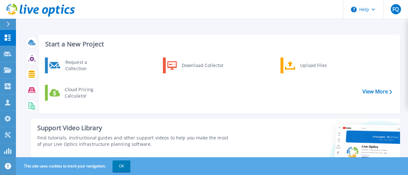 The height and width of the screenshot is (175, 408). Describe the element at coordinates (77, 93) in the screenshot. I see `a: Cloud Pricing Calculator` at that location.